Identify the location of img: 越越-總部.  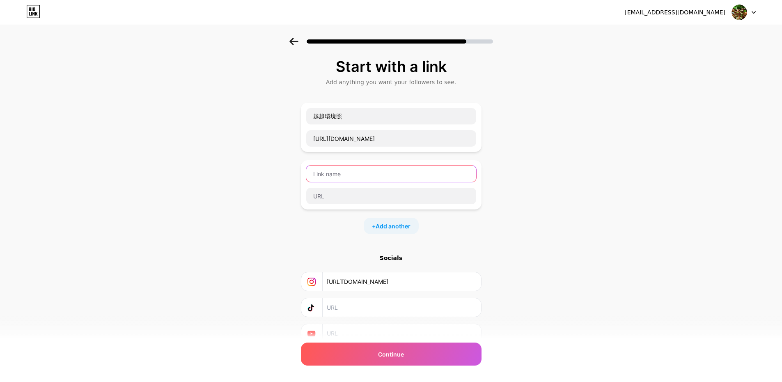
(739, 12).